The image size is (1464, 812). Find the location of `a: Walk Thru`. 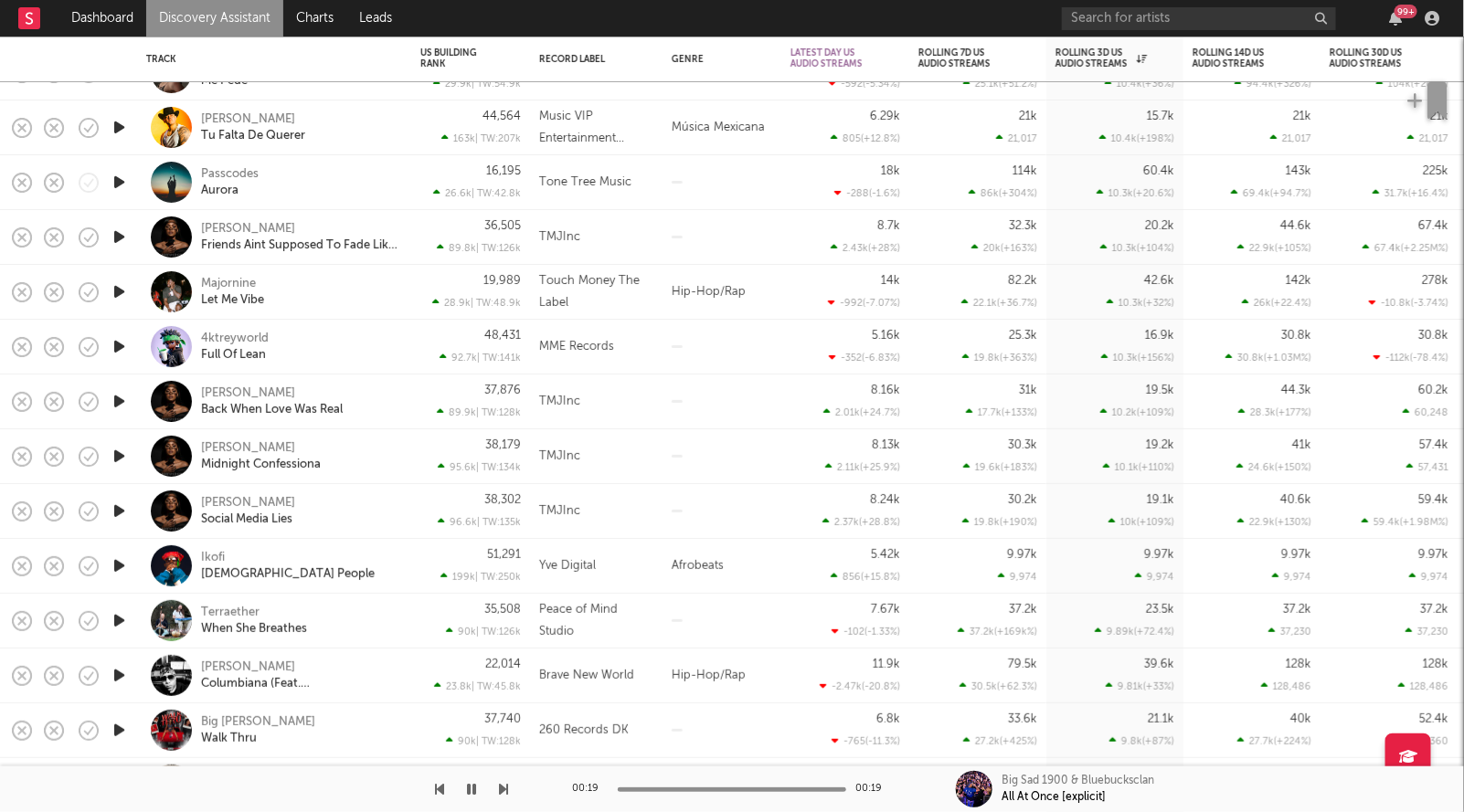

a: Walk Thru is located at coordinates (229, 739).